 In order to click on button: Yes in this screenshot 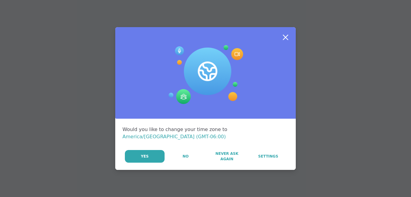, I will do `click(145, 156)`.